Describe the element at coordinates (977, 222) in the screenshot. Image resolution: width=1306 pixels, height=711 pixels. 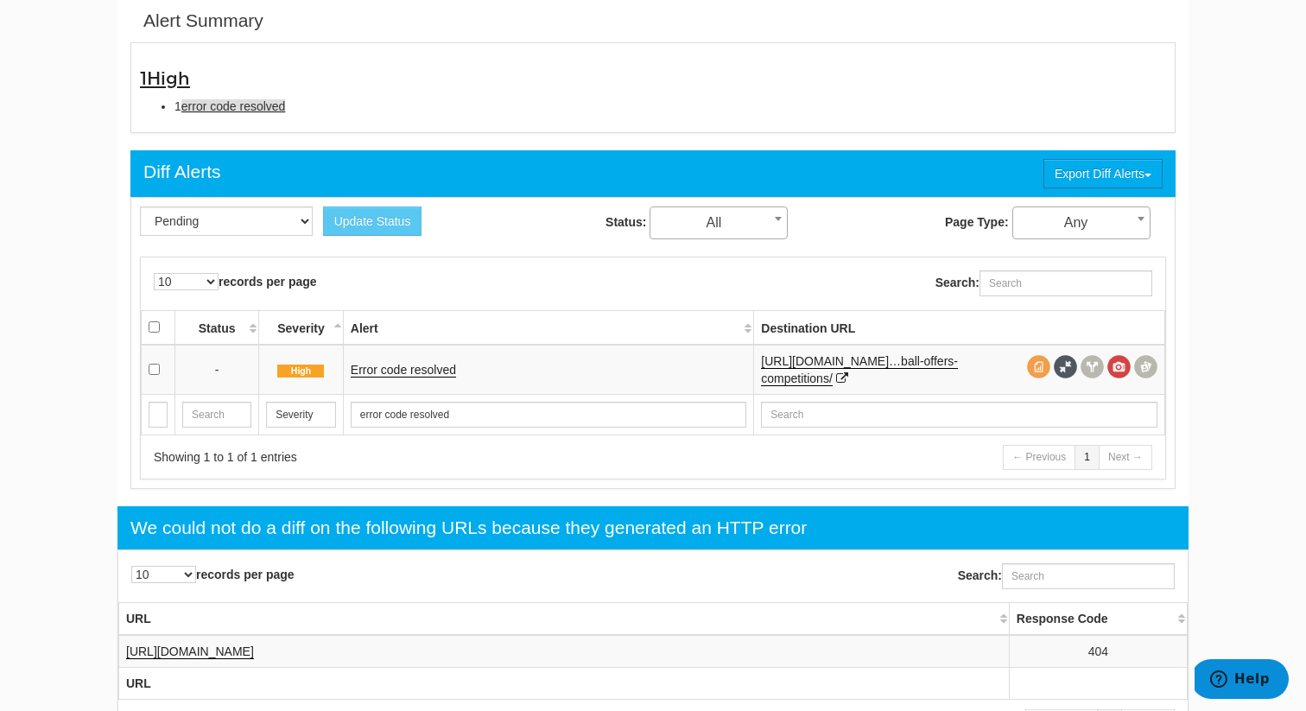
I see `strong: Page Type:` at that location.